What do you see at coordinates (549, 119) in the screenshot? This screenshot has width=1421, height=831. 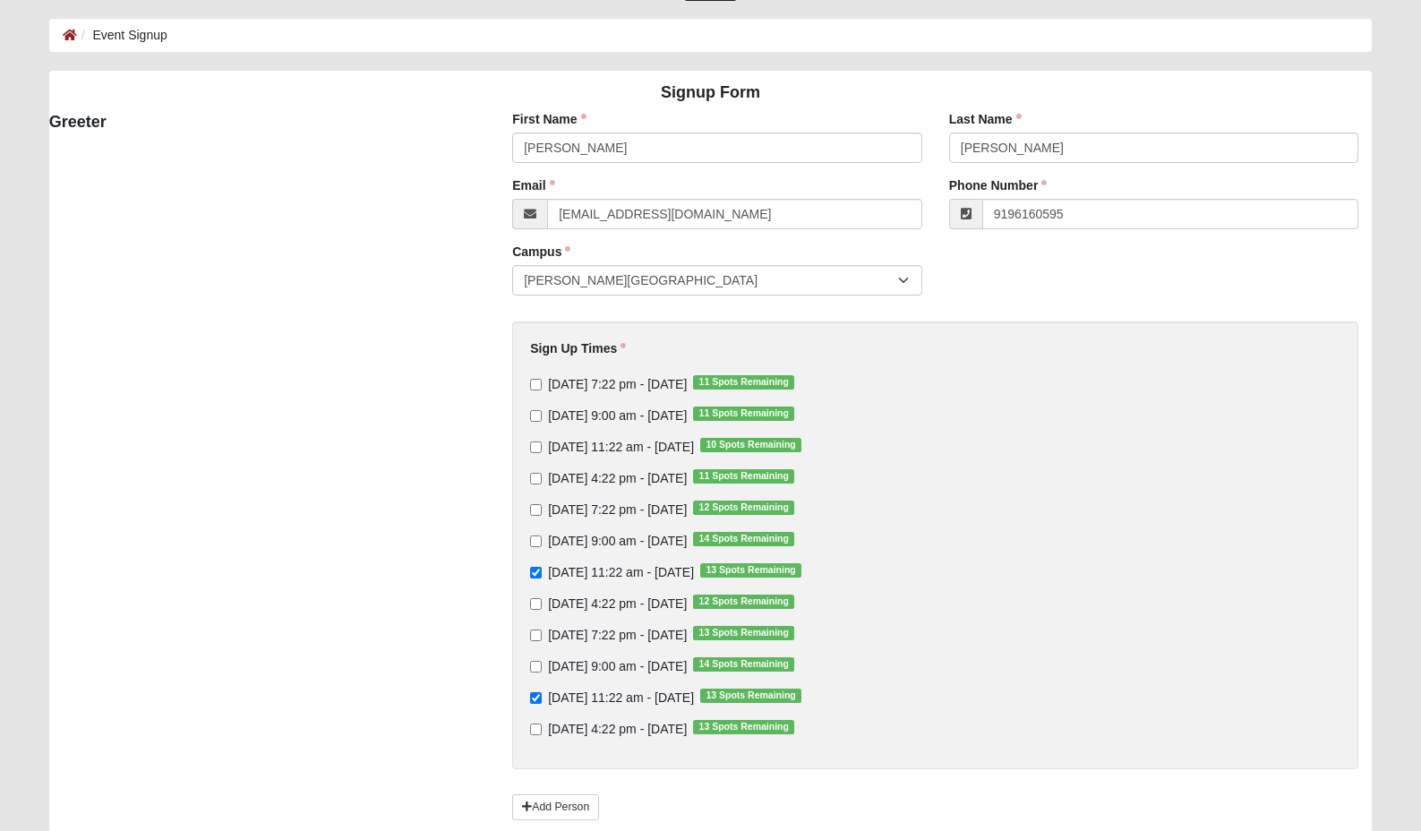 I see `label: First Name` at bounding box center [549, 119].